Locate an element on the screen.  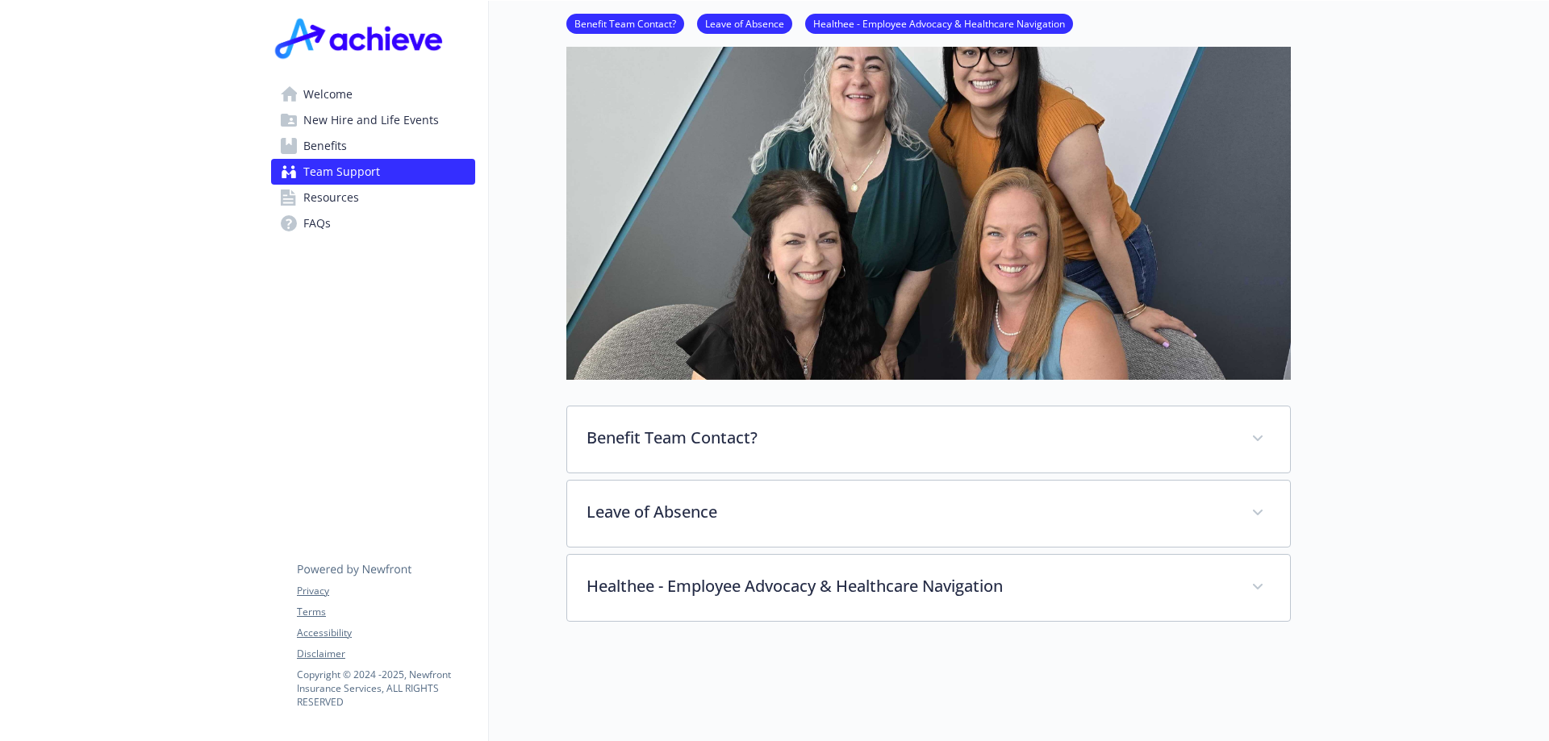
p: Leave of Absence is located at coordinates (909, 512).